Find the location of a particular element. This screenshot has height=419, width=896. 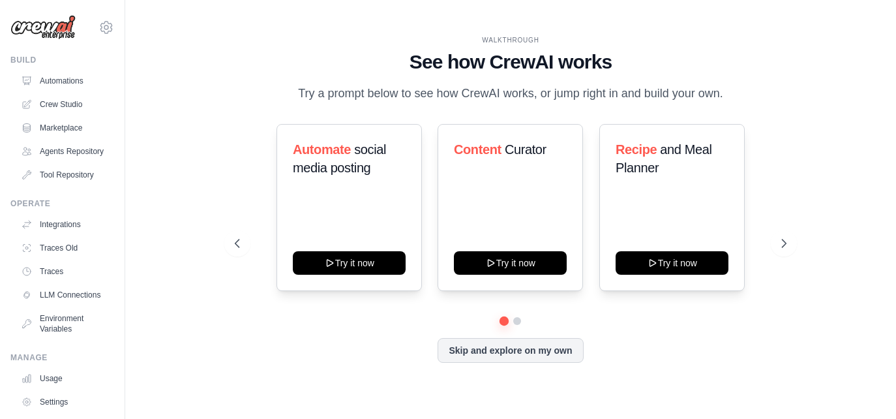

a: LLM Connections is located at coordinates (65, 295).